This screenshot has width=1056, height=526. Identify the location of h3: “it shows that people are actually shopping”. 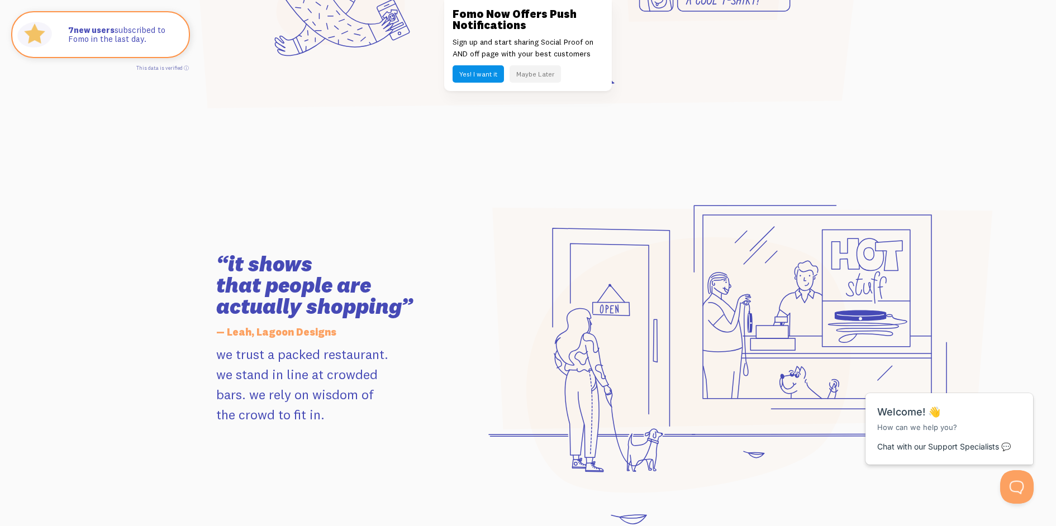
(342, 286).